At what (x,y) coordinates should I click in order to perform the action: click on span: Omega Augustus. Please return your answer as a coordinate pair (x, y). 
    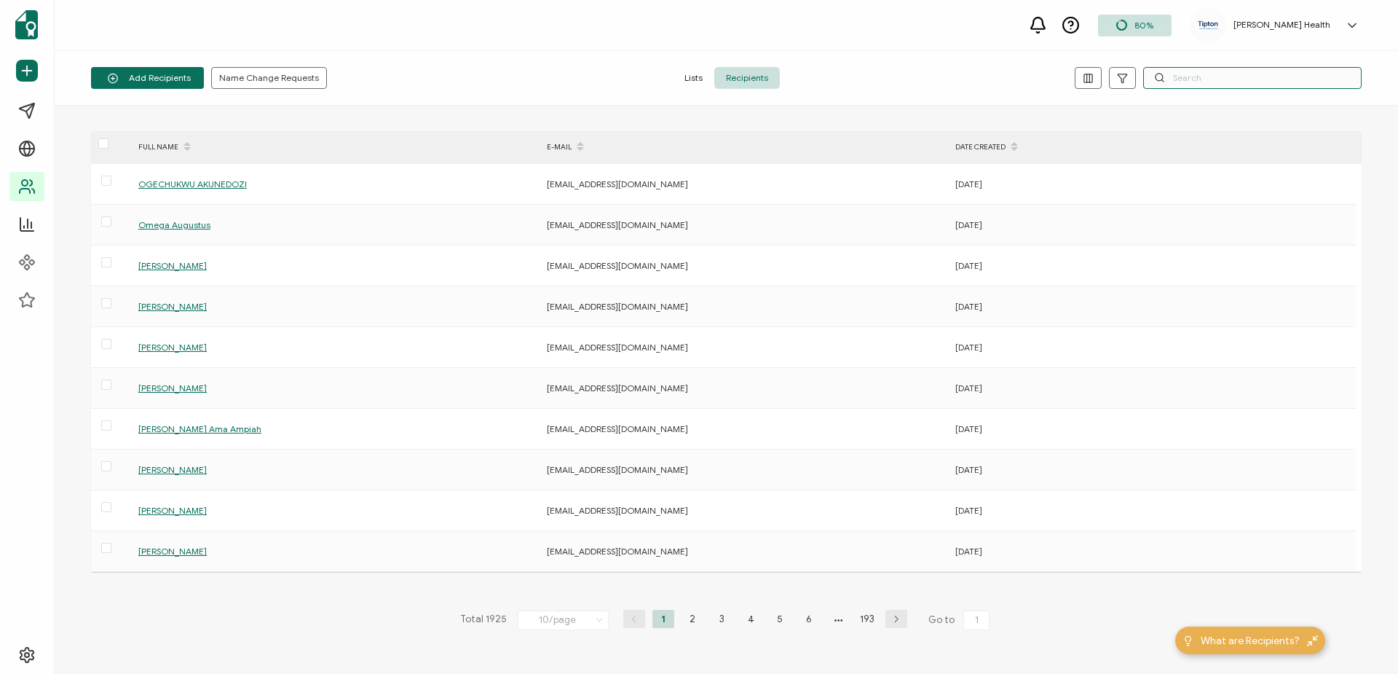
    Looking at the image, I should click on (174, 224).